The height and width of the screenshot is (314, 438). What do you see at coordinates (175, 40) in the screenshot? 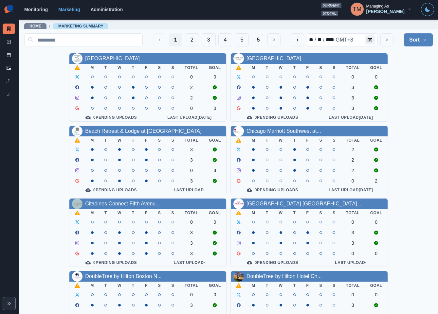
I see `button: Page 1` at bounding box center [175, 40].